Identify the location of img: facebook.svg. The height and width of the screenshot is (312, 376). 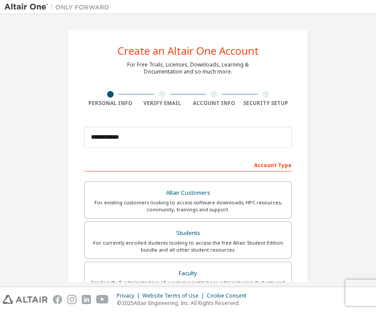
(57, 299).